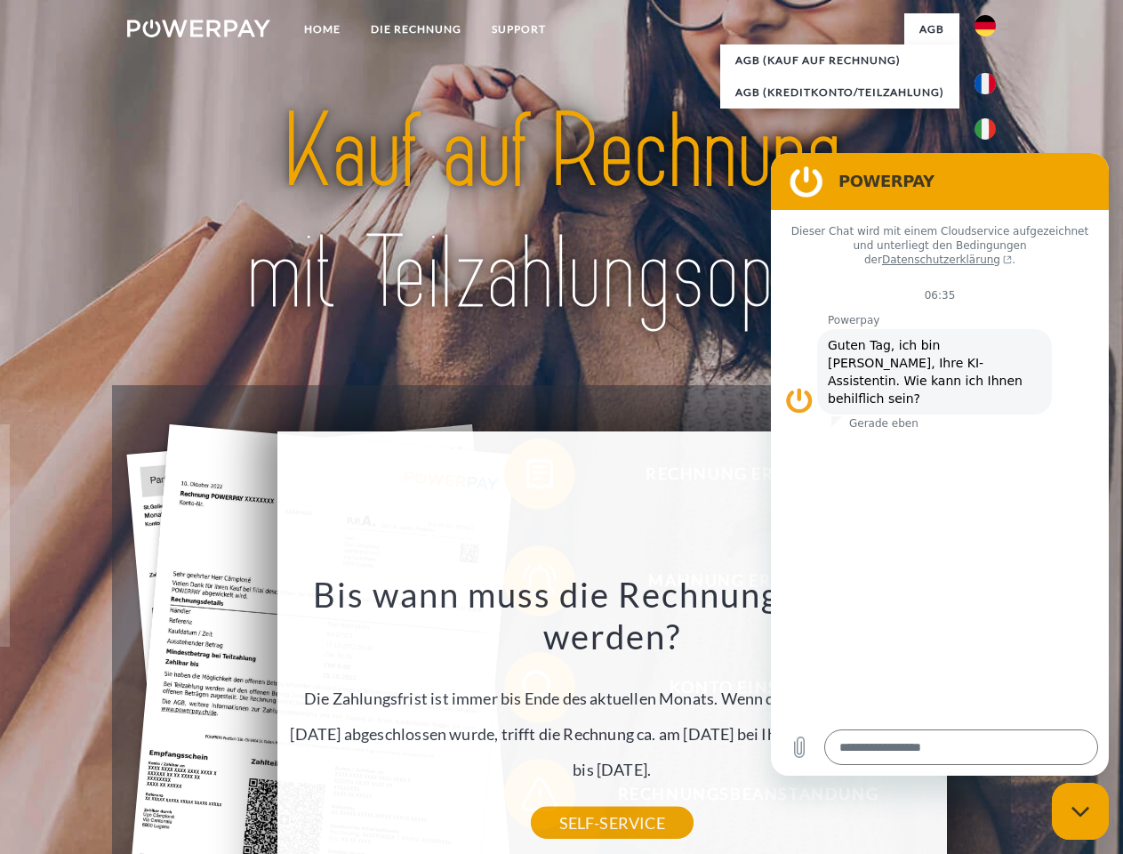 This screenshot has height=854, width=1123. What do you see at coordinates (612, 615) in the screenshot?
I see `h3: Bis wann muss die Rechnung bezahlt werden?` at bounding box center [612, 615].